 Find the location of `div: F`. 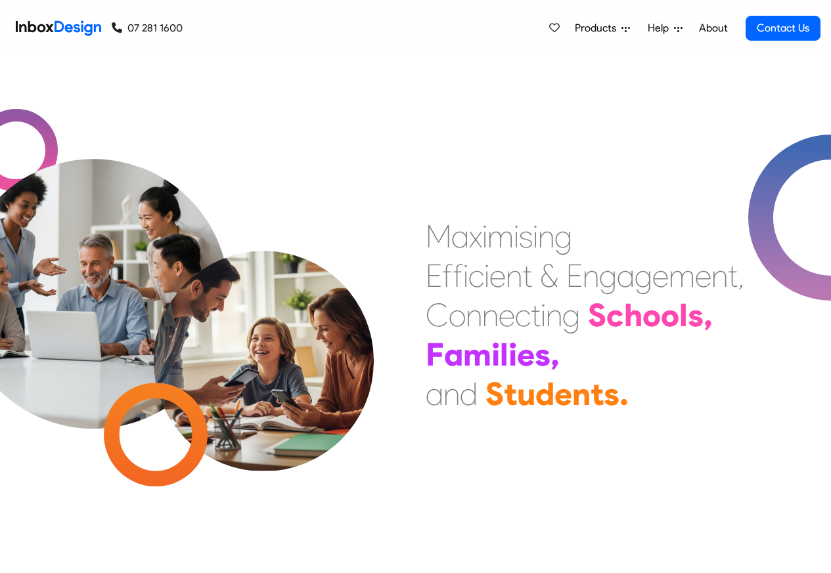

div: F is located at coordinates (435, 355).